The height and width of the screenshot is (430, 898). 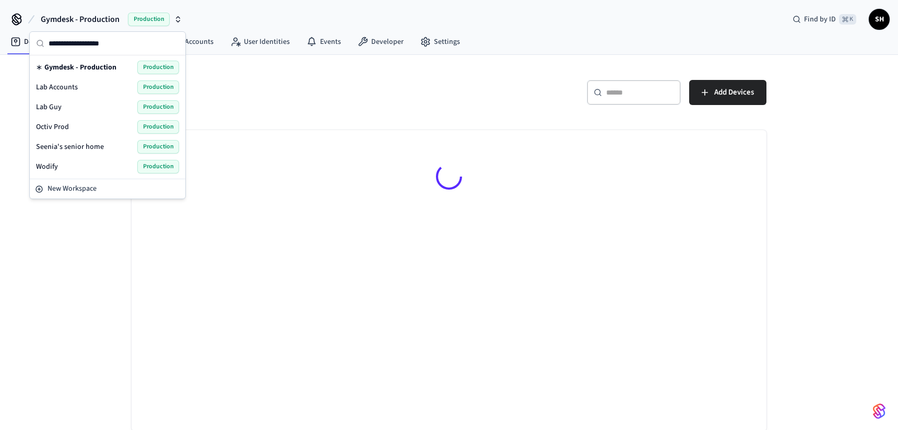 What do you see at coordinates (728, 92) in the screenshot?
I see `button: Add Devices` at bounding box center [728, 92].